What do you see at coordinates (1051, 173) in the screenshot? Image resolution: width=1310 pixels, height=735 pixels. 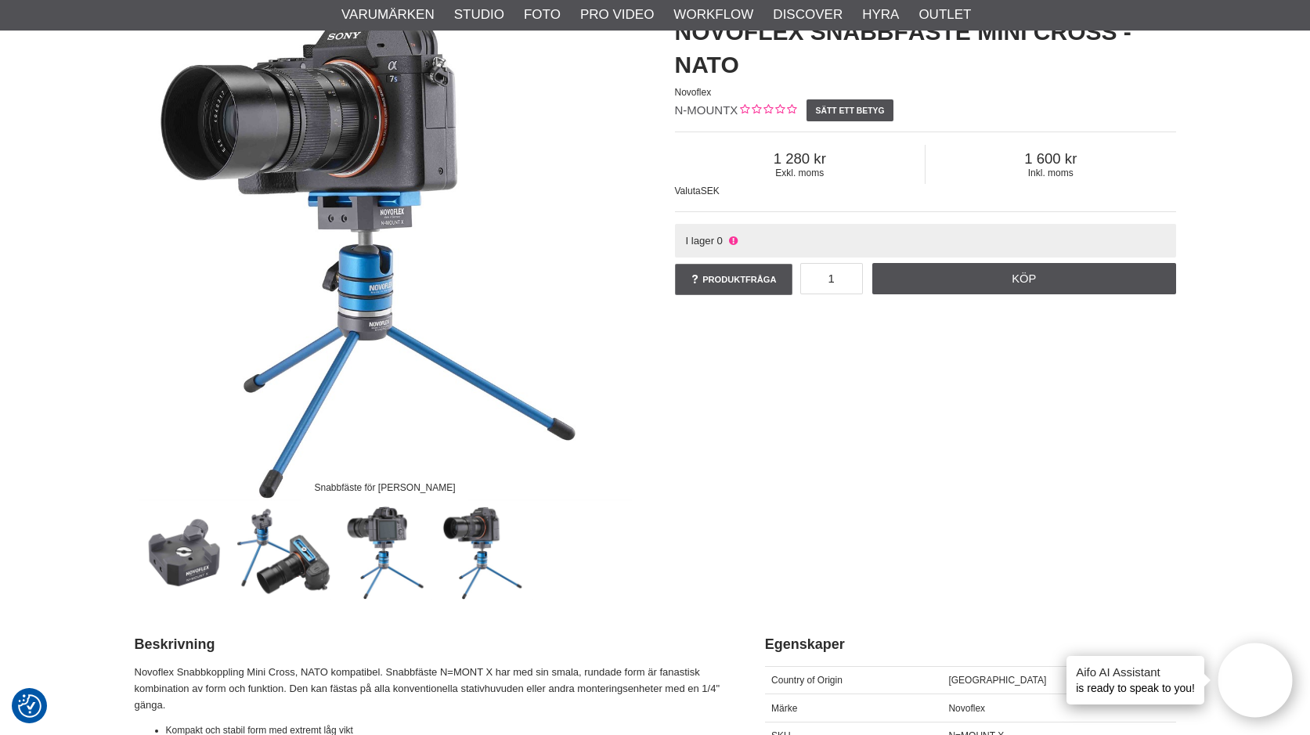 I see `span: Inkl. moms` at bounding box center [1051, 173].